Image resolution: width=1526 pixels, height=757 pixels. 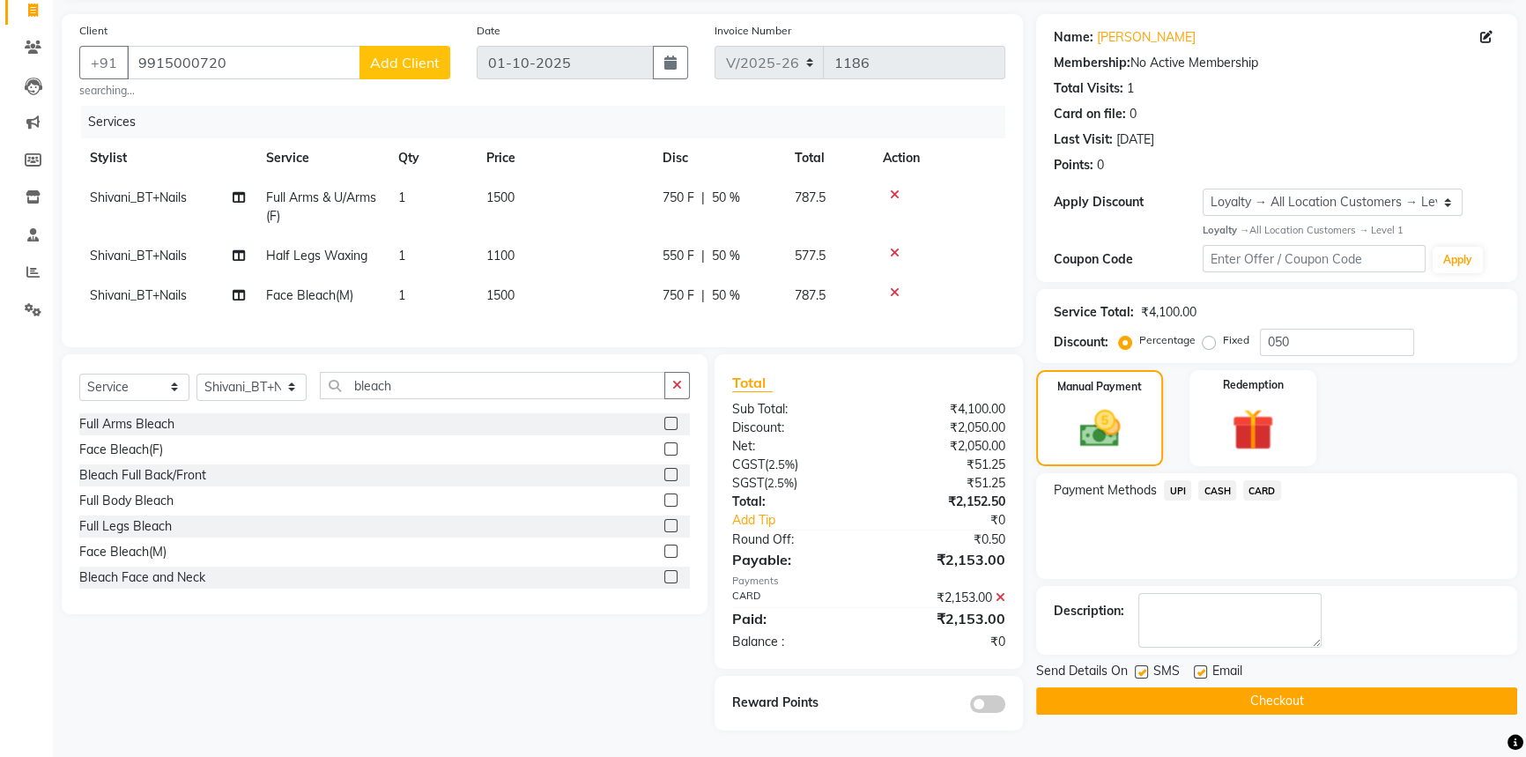 I want to click on input: Search or Scan, so click(x=493, y=385).